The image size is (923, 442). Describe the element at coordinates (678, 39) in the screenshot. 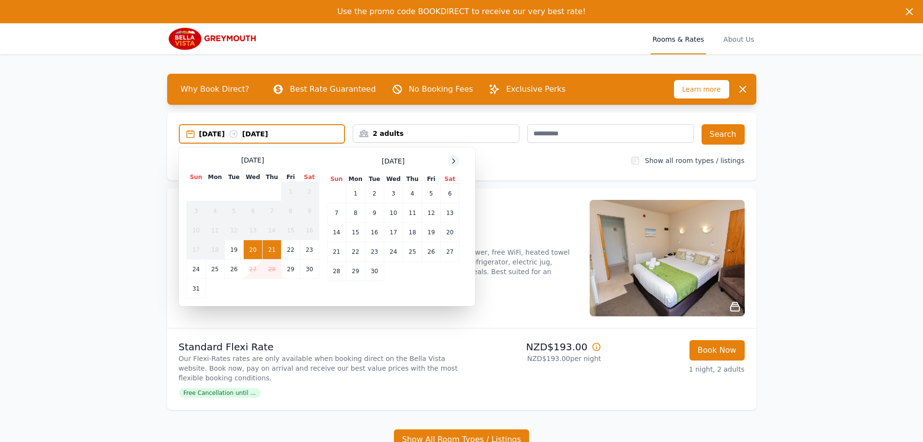

I see `a: Rooms & Rates` at that location.